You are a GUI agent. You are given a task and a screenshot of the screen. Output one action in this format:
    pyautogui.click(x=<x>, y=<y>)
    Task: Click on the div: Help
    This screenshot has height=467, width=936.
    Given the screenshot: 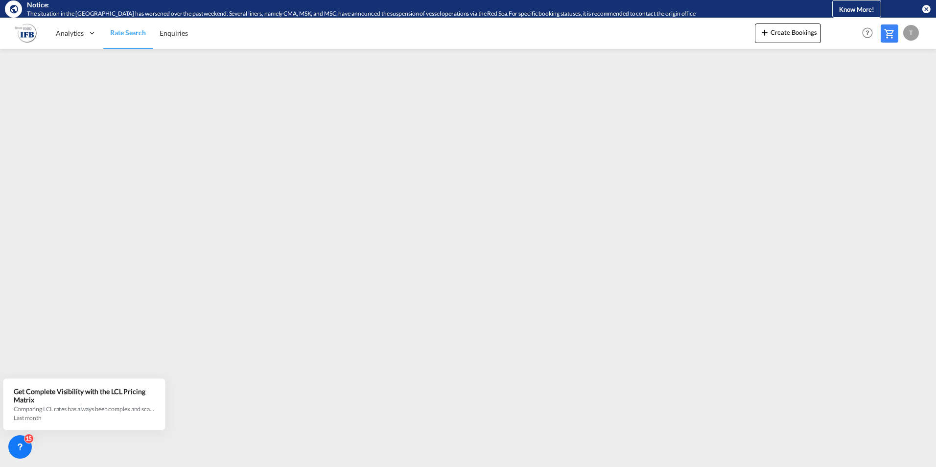 What is the action you would take?
    pyautogui.click(x=870, y=33)
    